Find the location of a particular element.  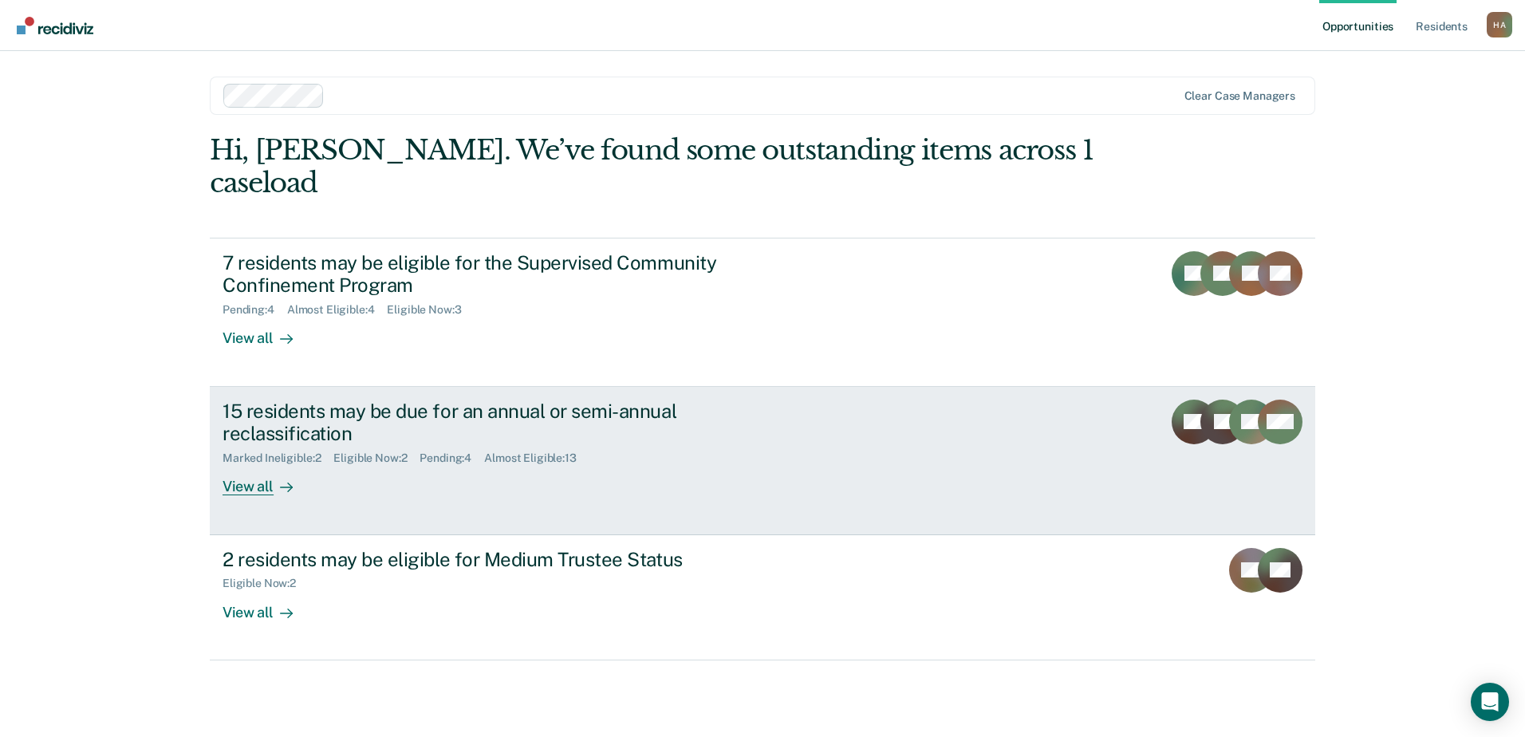

div: Clear case managers is located at coordinates (1240, 96).